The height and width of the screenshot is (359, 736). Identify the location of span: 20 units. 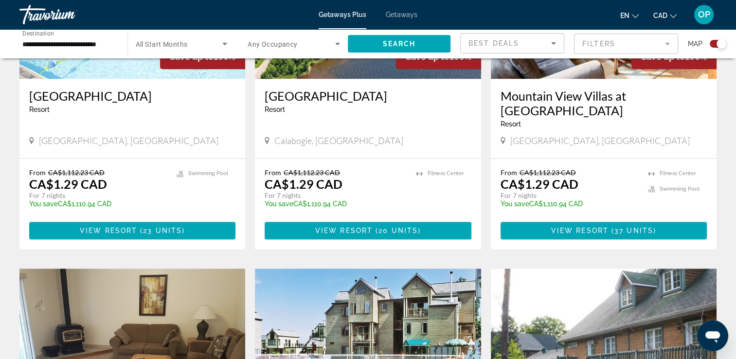
(398, 230).